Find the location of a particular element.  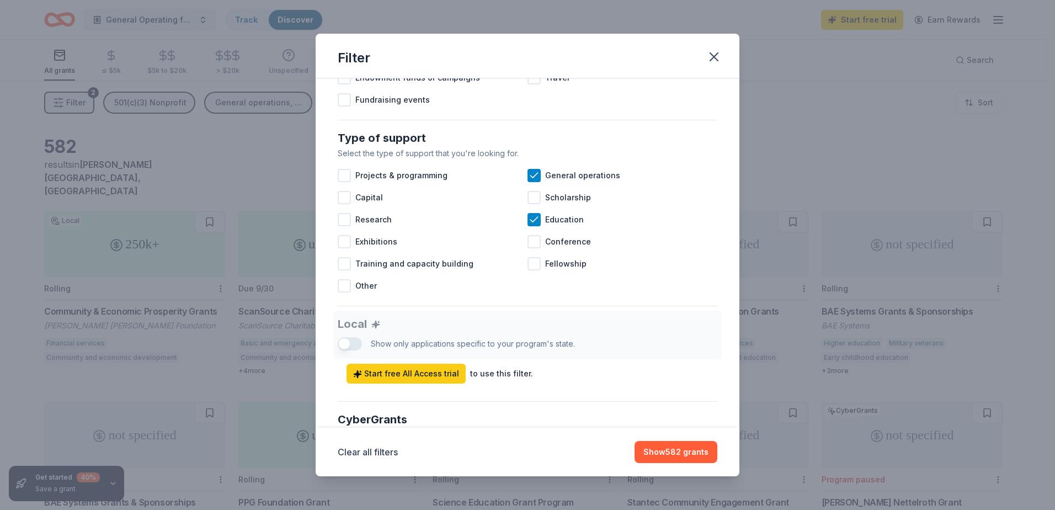

div: CyberGrants is located at coordinates (527, 419).